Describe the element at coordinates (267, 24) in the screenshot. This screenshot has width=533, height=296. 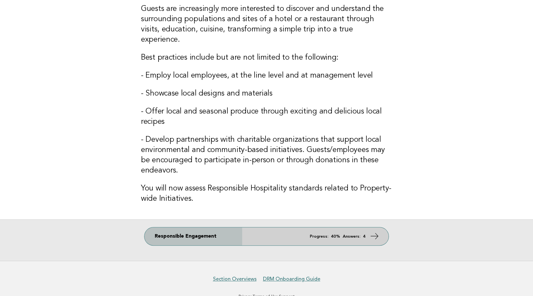
I see `h3: Guests are increasingly more interested to discover and understand the surrounding populations an...` at that location.